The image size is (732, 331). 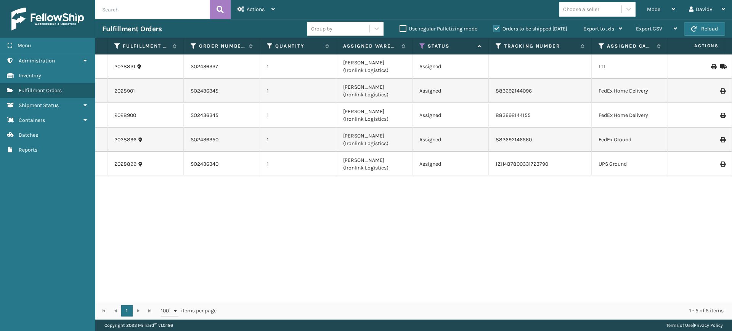 I want to click on label: Status, so click(x=451, y=46).